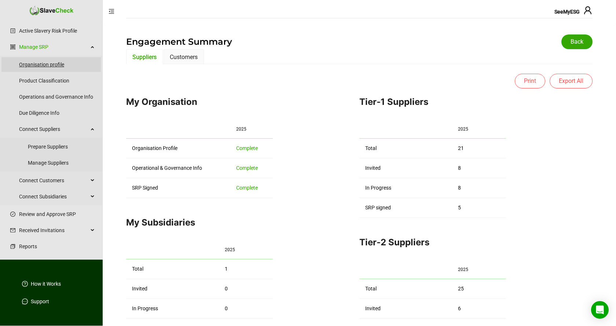  What do you see at coordinates (360, 42) in the screenshot?
I see `h1: Engagement Summary` at bounding box center [360, 42].